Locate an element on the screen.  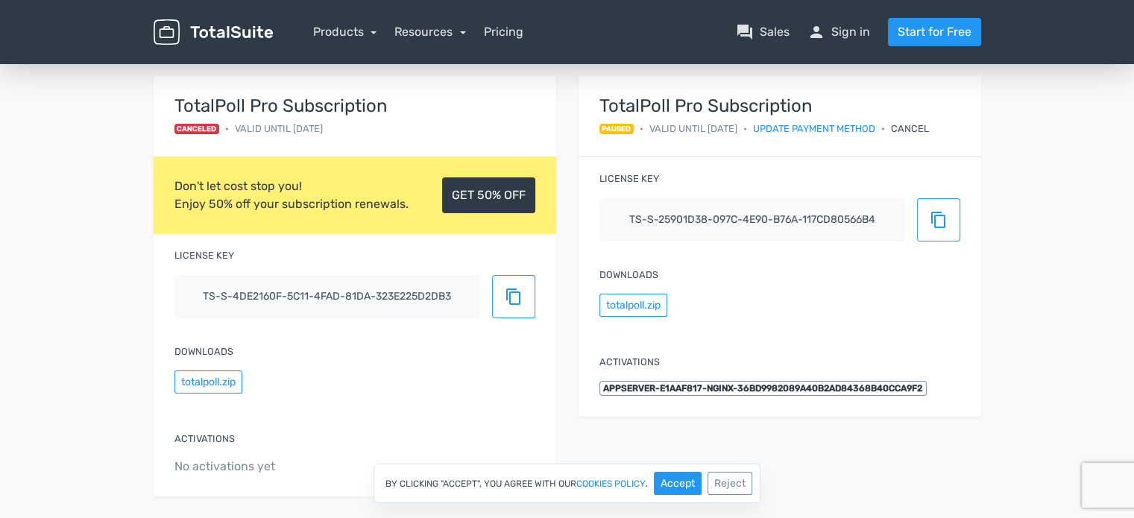
a: question_answerSales is located at coordinates (763, 32).